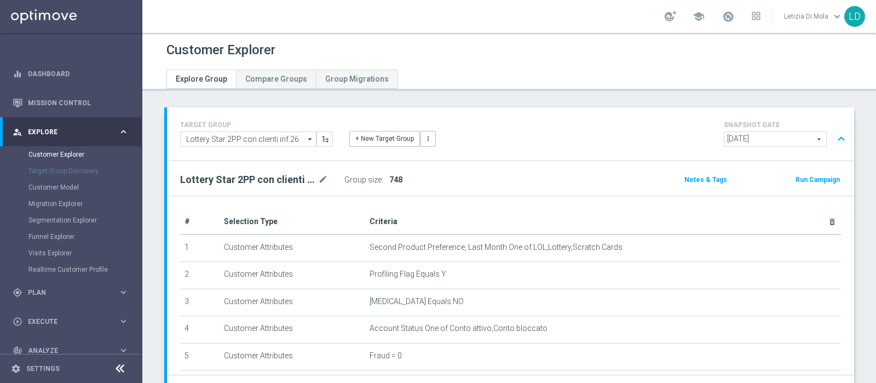 The height and width of the screenshot is (383, 876). What do you see at coordinates (73, 132) in the screenshot?
I see `span: Explore` at bounding box center [73, 132].